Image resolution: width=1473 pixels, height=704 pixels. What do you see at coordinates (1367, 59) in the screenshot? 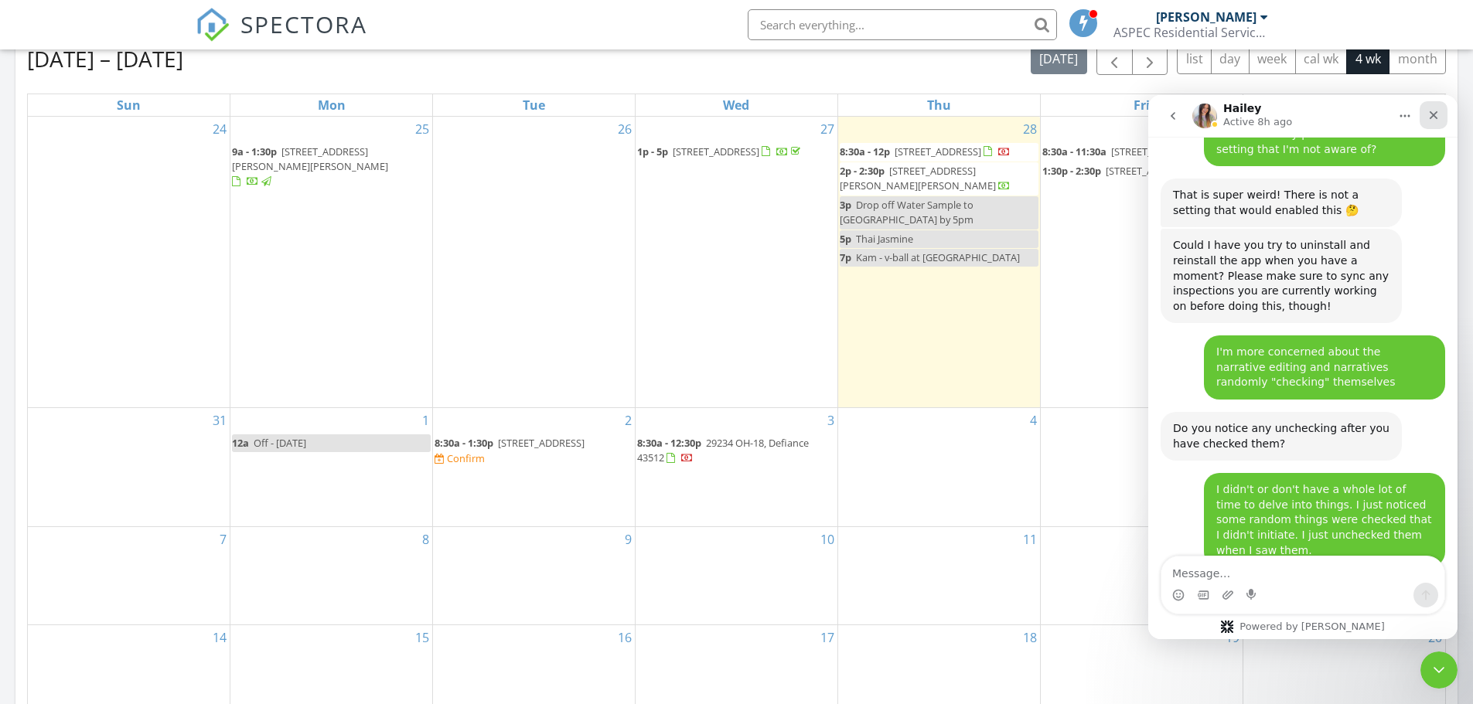
I see `button: 4 wk` at bounding box center [1367, 59].